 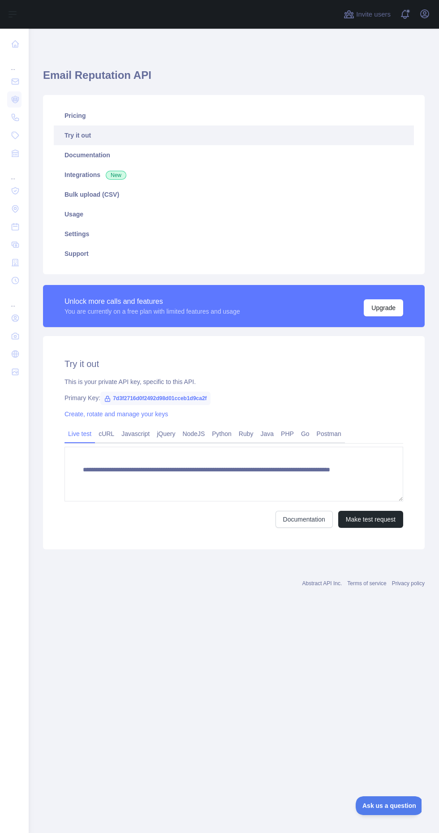 I want to click on div: This is your private API key, specific to this API., so click(x=234, y=382).